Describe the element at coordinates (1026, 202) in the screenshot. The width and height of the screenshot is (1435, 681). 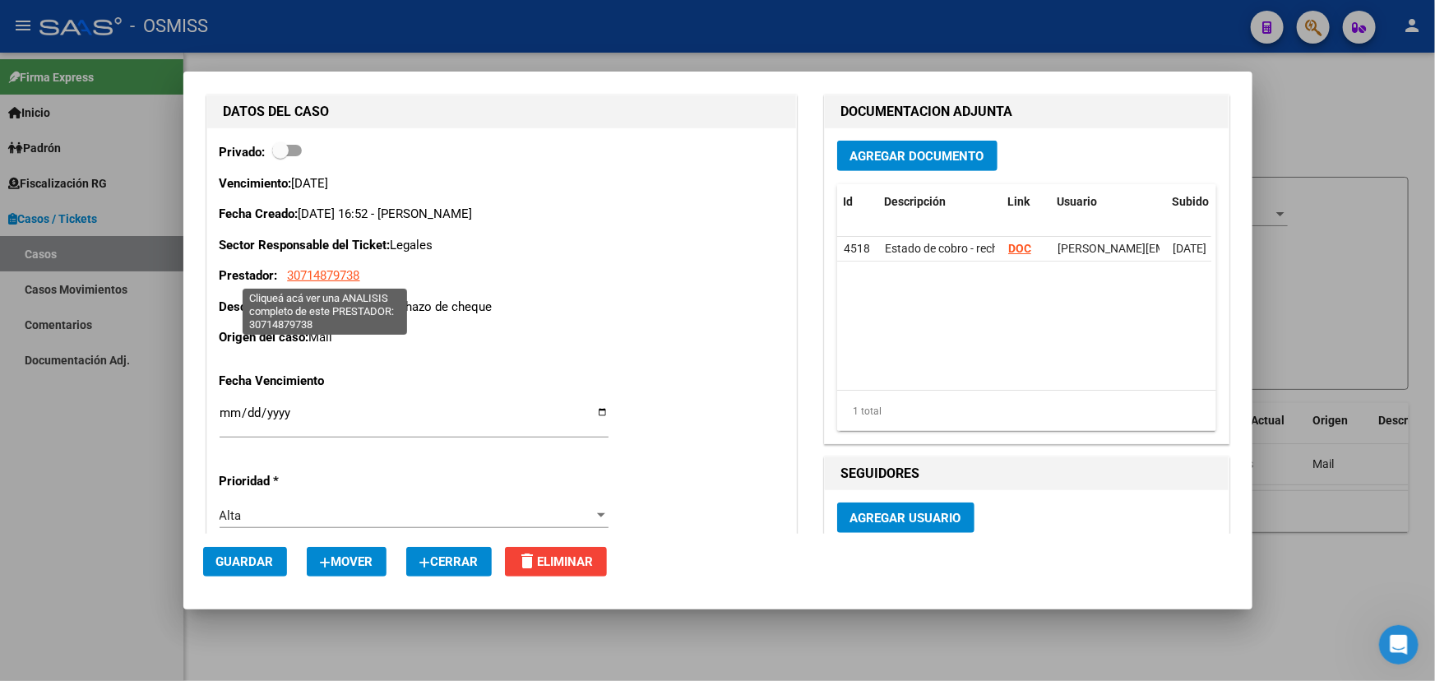
I see `datatable-header-cell: Link` at that location.